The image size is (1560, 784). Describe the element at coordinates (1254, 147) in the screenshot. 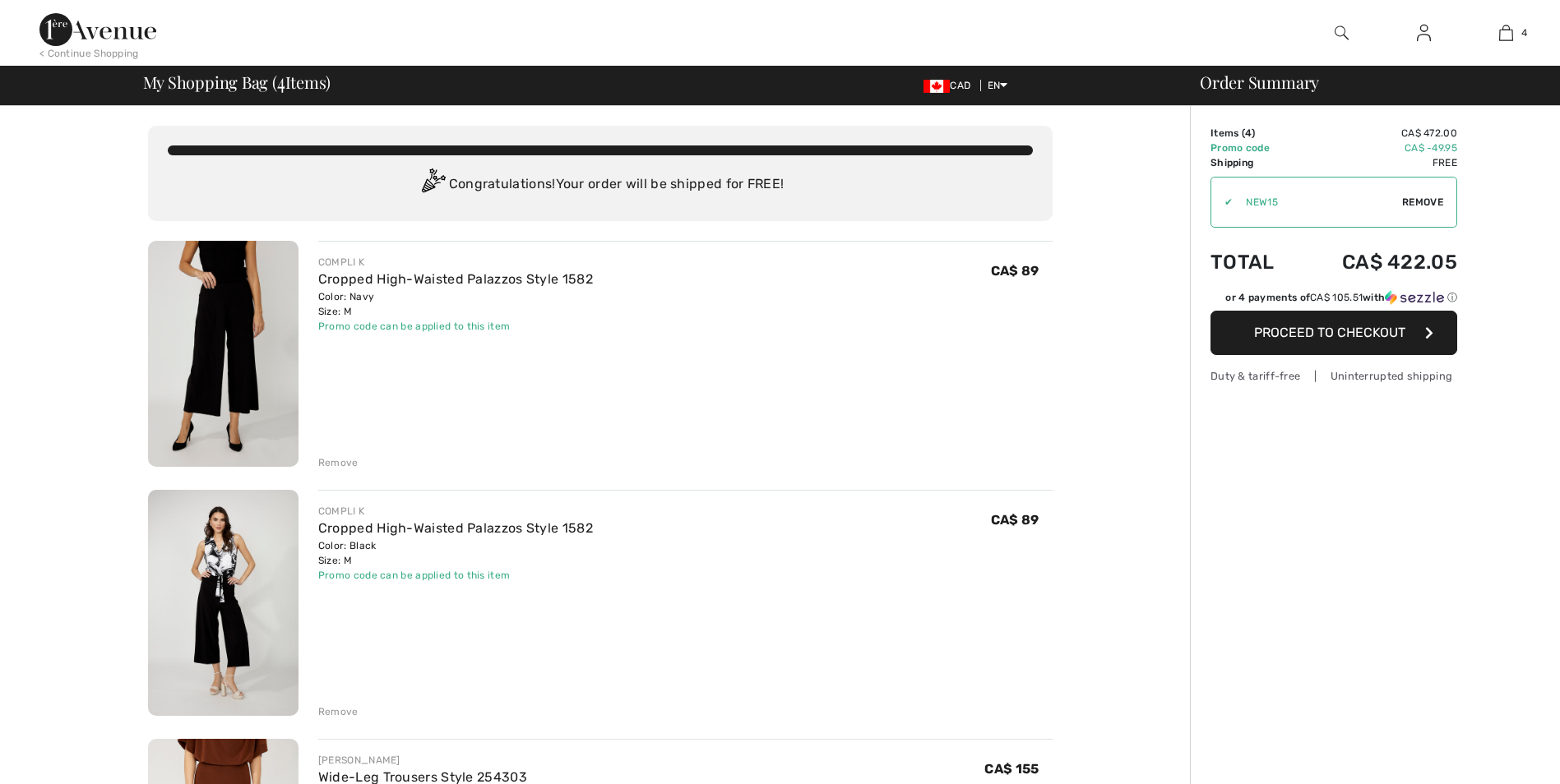

I see `td: Promo code` at that location.